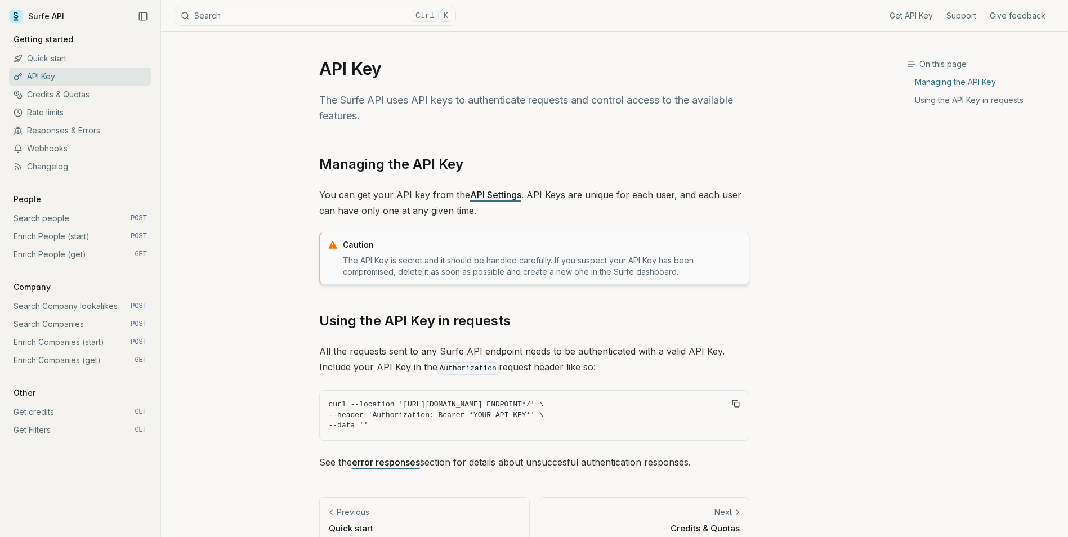 This screenshot has width=1068, height=537. Describe the element at coordinates (80, 412) in the screenshot. I see `a: Get credits GET` at that location.